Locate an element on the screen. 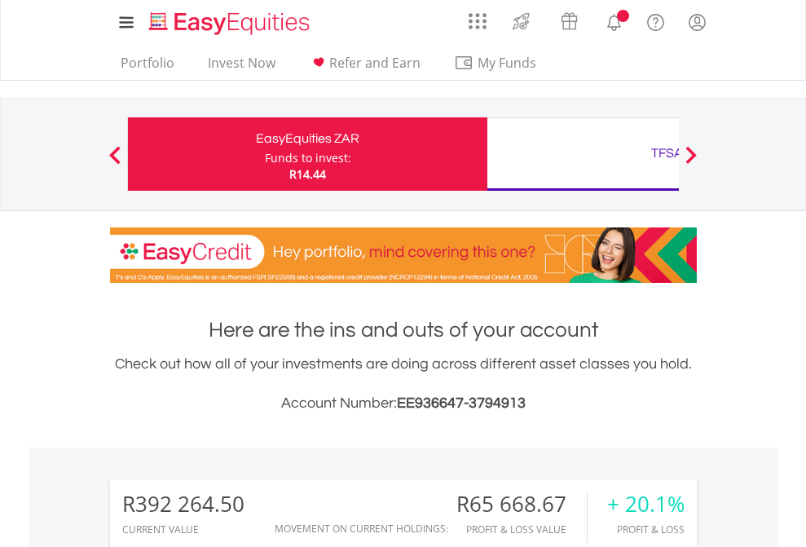  div: Check out how all of your investments are doing across different asset classes you hold. is located at coordinates (404, 384).